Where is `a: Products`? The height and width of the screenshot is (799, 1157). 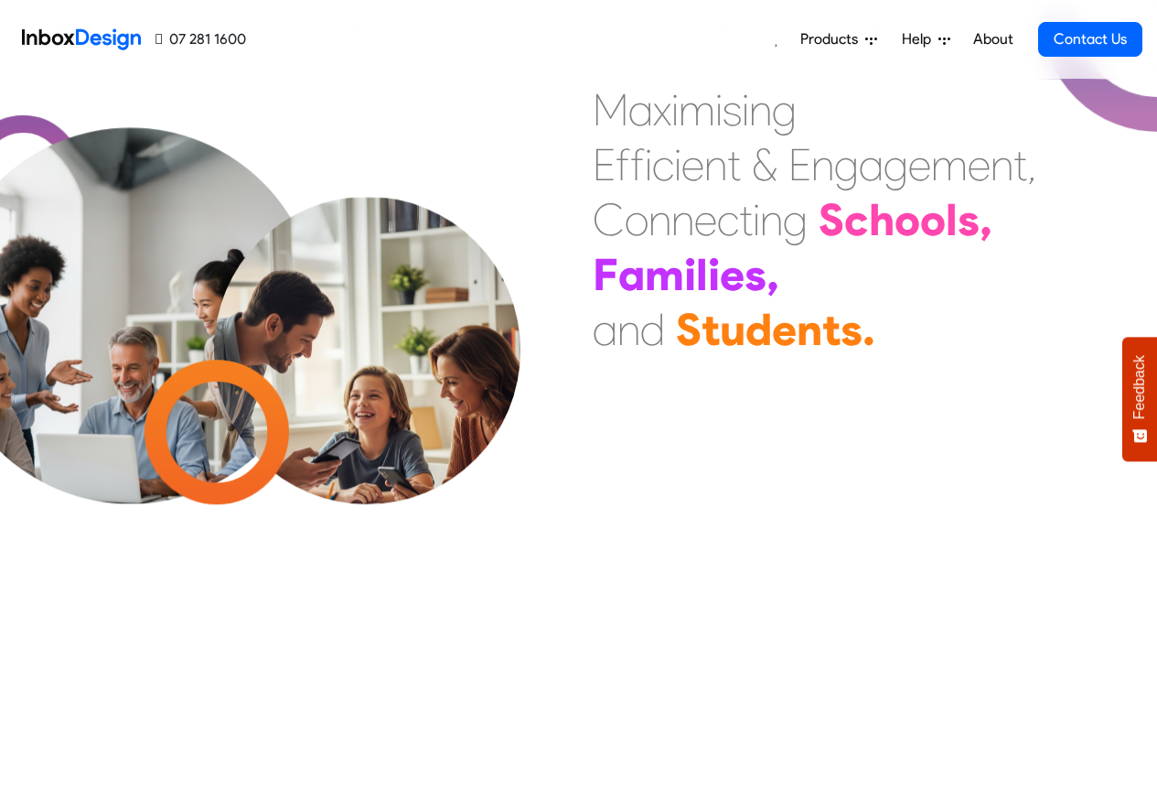
a: Products is located at coordinates (839, 39).